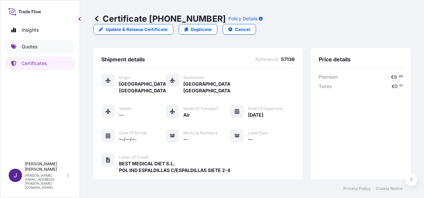 The image size is (424, 198). I want to click on span: Vessel, so click(125, 109).